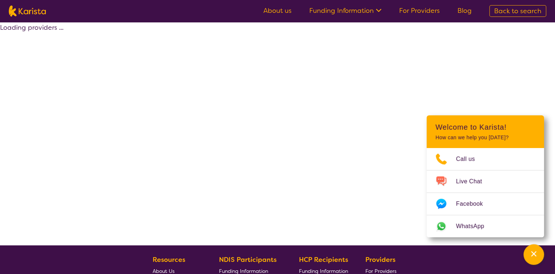  What do you see at coordinates (345, 11) in the screenshot?
I see `a: Funding Information` at bounding box center [345, 11].